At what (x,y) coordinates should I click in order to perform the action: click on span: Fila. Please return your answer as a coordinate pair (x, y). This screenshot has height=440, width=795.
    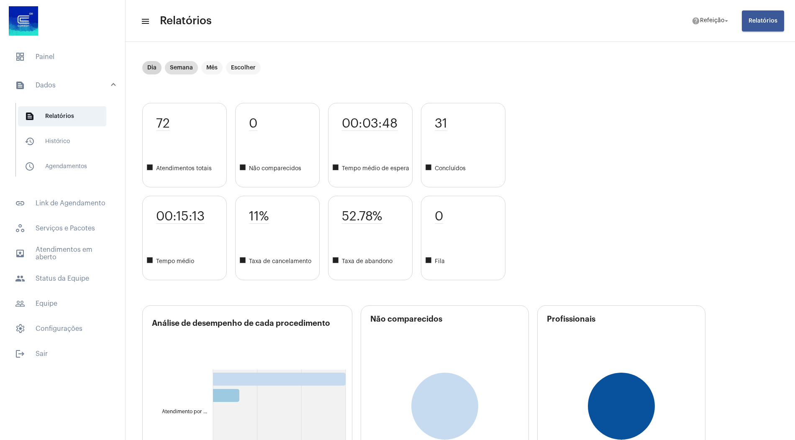
    Looking at the image, I should click on (465, 262).